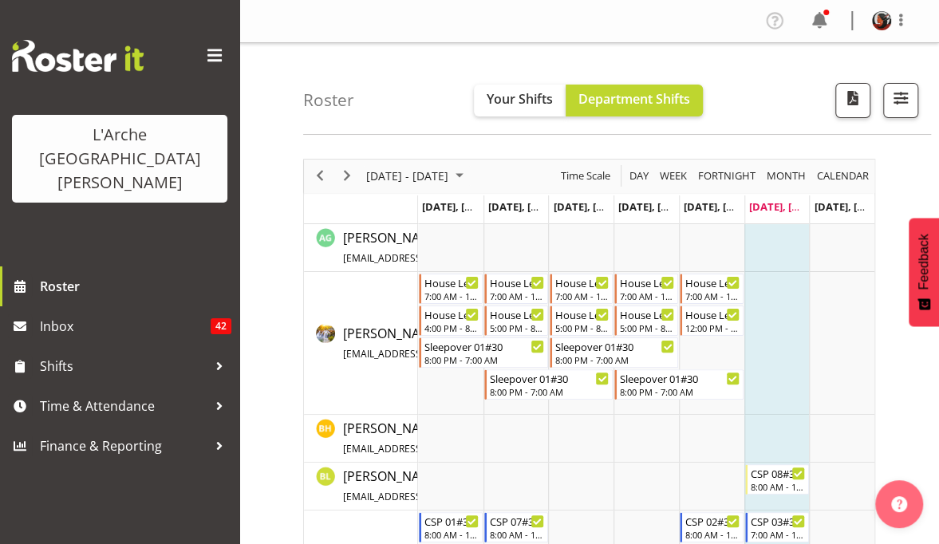  Describe the element at coordinates (634, 100) in the screenshot. I see `button: Department Shifts` at that location.